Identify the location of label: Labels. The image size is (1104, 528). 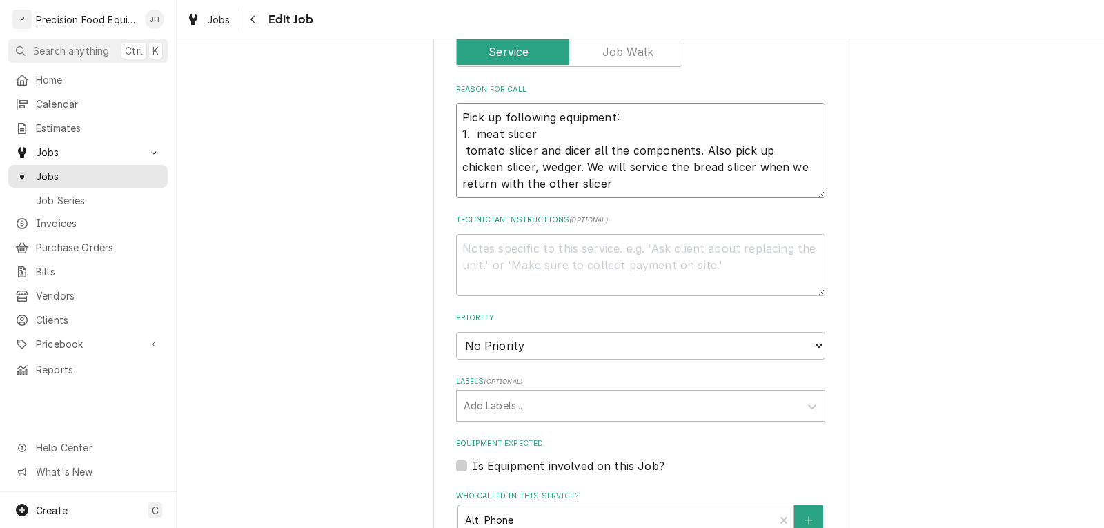
(640, 381).